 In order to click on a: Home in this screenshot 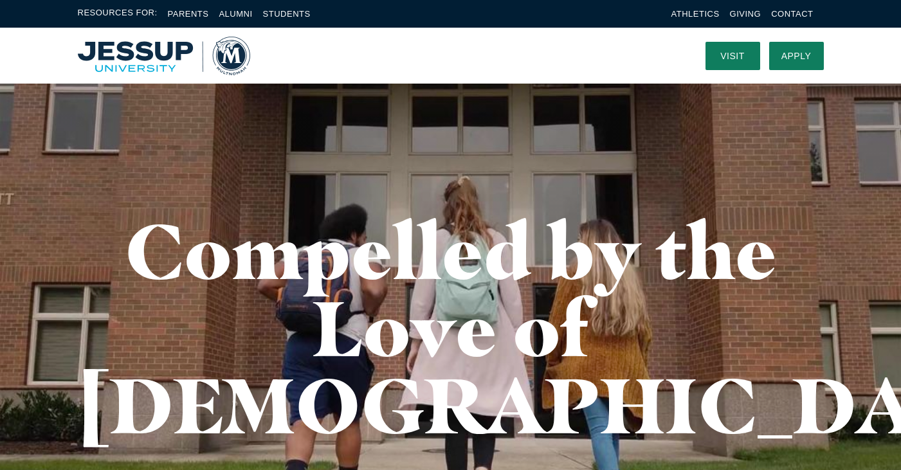, I will do `click(164, 56)`.